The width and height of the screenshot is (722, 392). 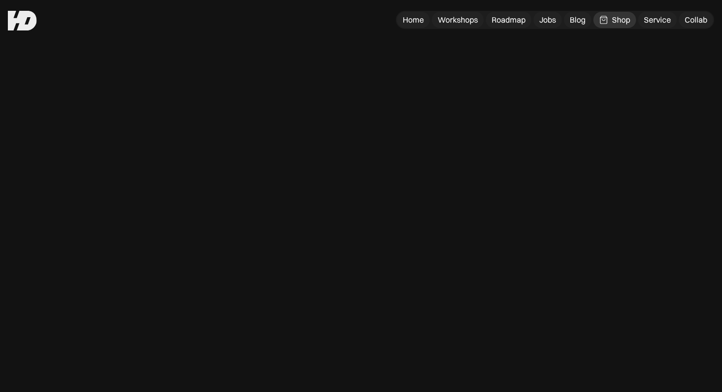 I want to click on div: Blog, so click(x=577, y=20).